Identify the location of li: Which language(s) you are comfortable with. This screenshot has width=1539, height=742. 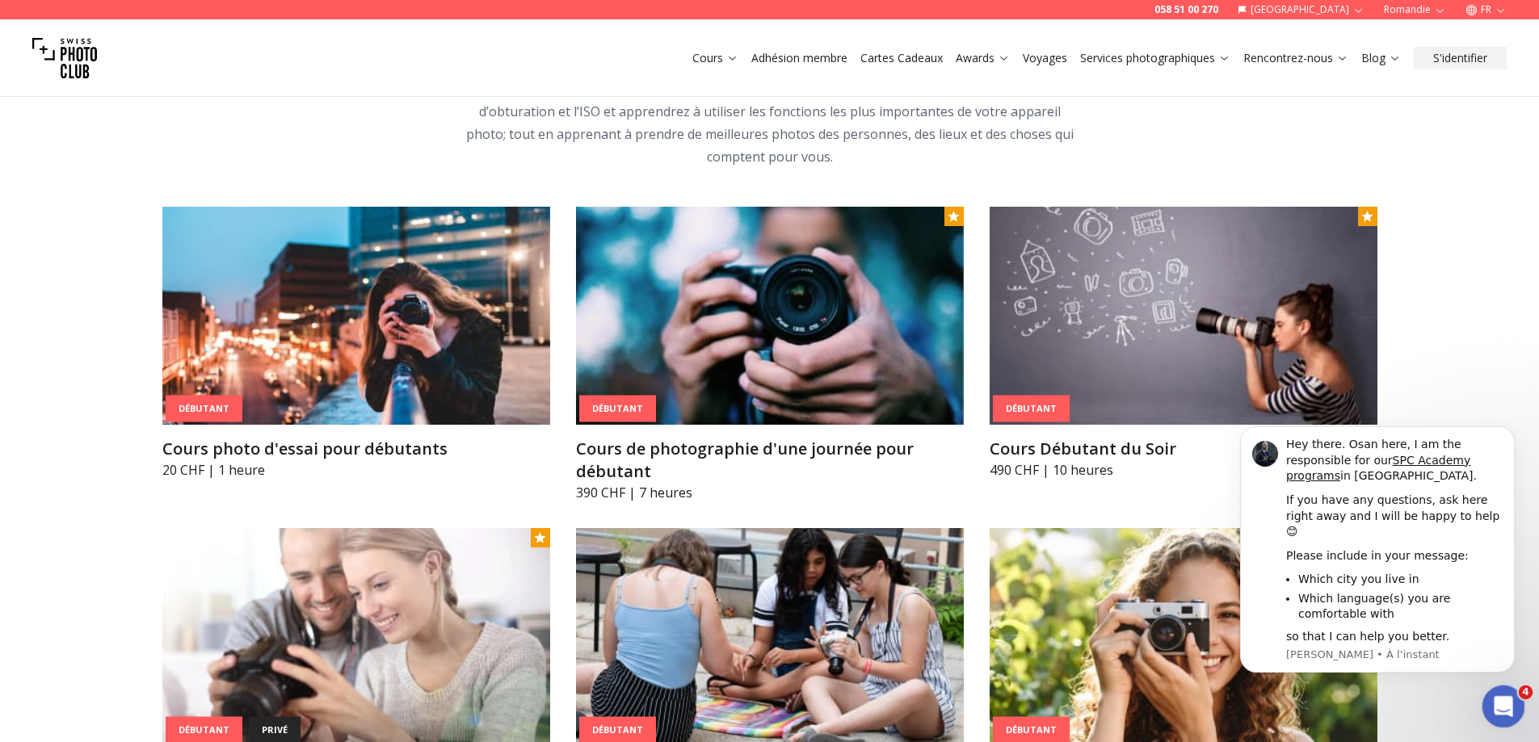
(184, 187).